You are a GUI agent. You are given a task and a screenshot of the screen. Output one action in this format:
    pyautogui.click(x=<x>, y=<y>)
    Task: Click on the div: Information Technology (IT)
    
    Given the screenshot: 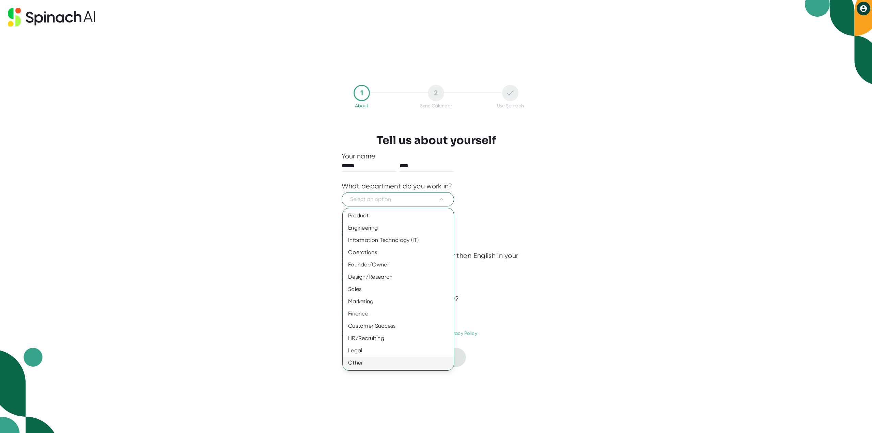 What is the action you would take?
    pyautogui.click(x=398, y=240)
    